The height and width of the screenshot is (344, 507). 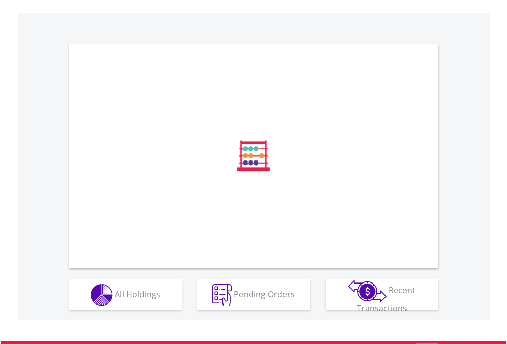 I want to click on span: All Holdings, so click(x=137, y=294).